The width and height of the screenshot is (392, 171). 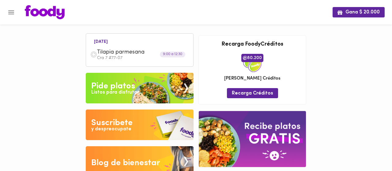 I want to click on img: referral-banner.png, so click(x=253, y=139).